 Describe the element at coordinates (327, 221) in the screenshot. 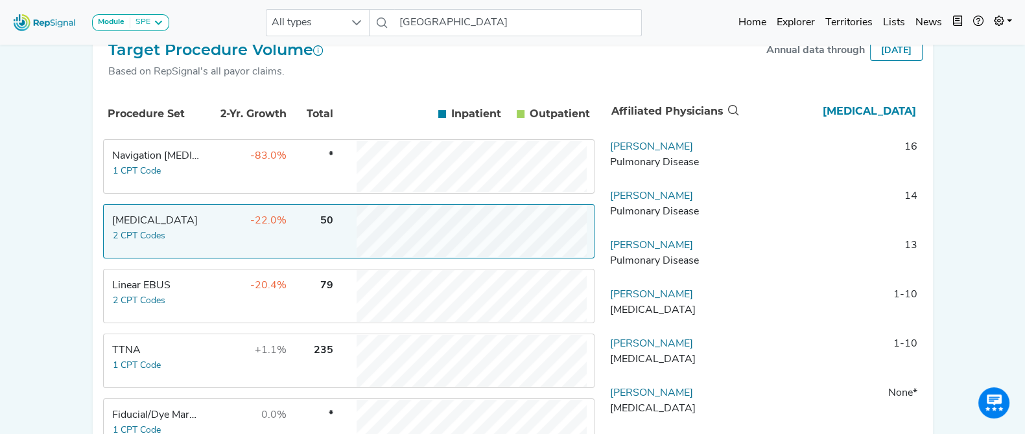

I see `span: 50` at that location.